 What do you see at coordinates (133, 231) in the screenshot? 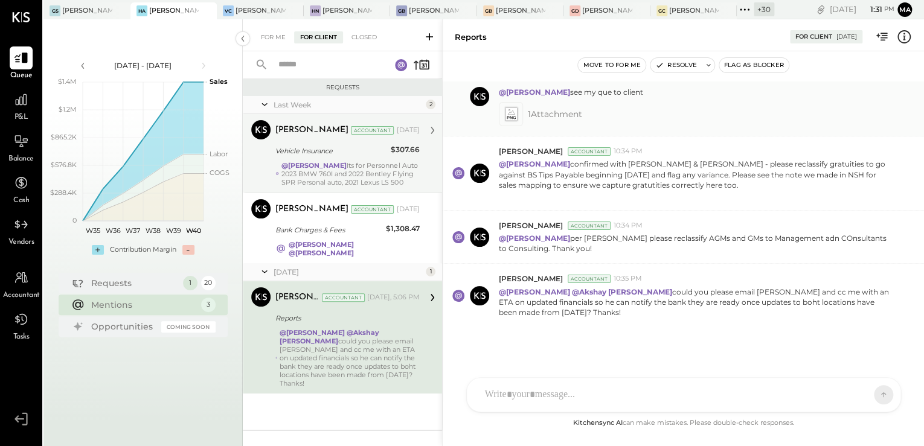
I see `text: W37` at bounding box center [133, 231].